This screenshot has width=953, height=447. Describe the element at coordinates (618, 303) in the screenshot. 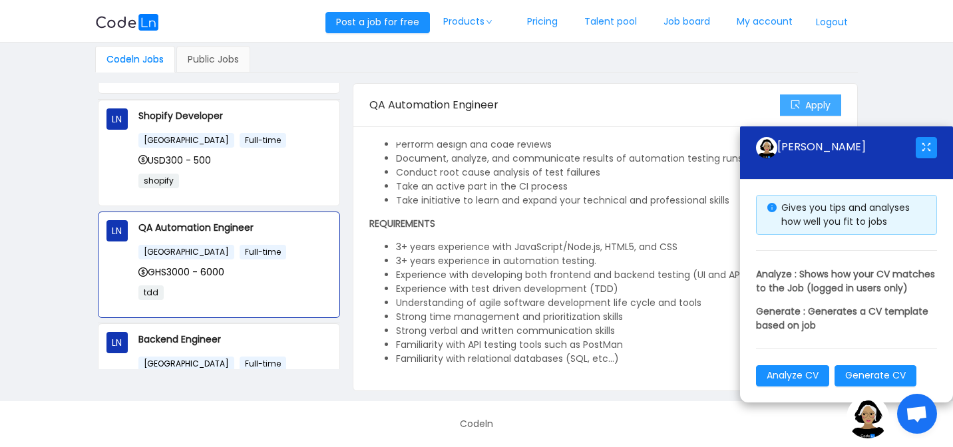

I see `li: Understanding of agile software development life cycle and tools` at that location.